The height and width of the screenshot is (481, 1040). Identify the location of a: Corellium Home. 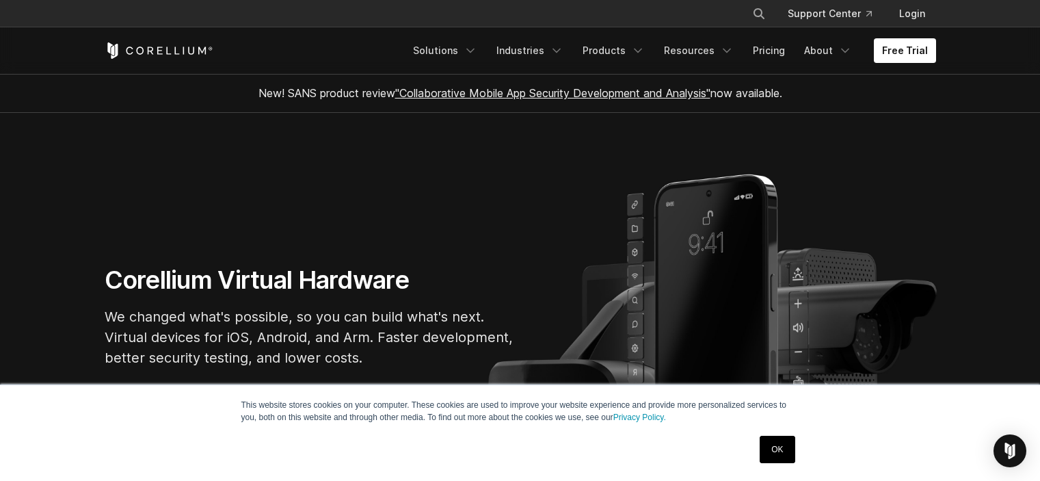
(159, 51).